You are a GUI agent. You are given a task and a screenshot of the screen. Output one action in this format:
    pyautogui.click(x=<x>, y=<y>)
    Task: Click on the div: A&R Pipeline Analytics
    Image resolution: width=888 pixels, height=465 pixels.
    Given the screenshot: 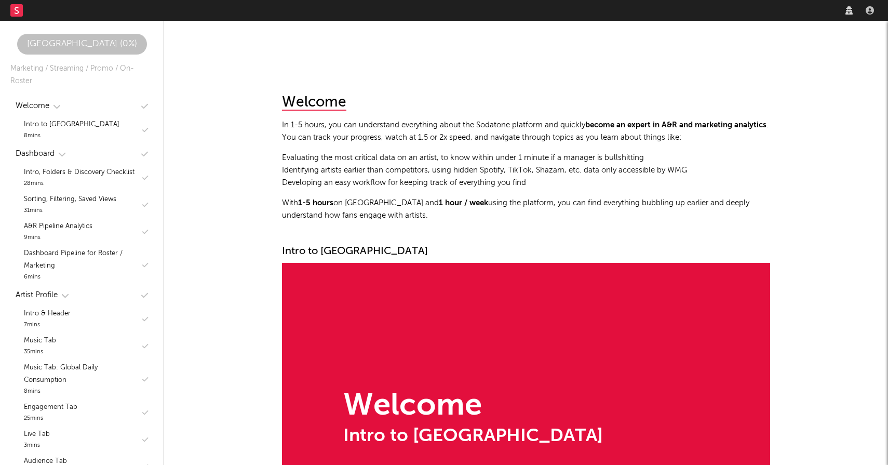 What is the action you would take?
    pyautogui.click(x=58, y=226)
    